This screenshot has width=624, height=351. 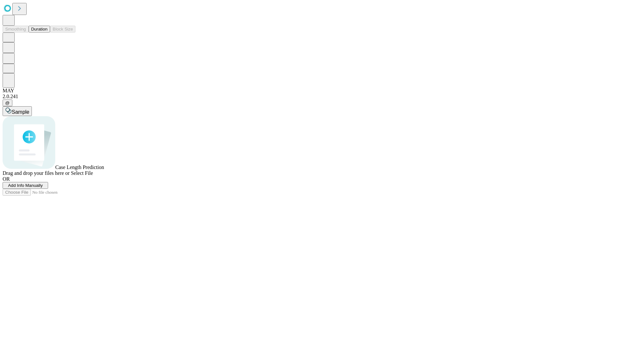 I want to click on button: Block Size, so click(x=63, y=29).